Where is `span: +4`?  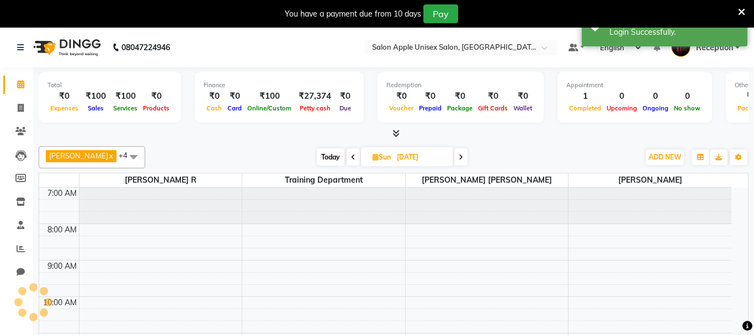
span: +4 is located at coordinates (127, 155).